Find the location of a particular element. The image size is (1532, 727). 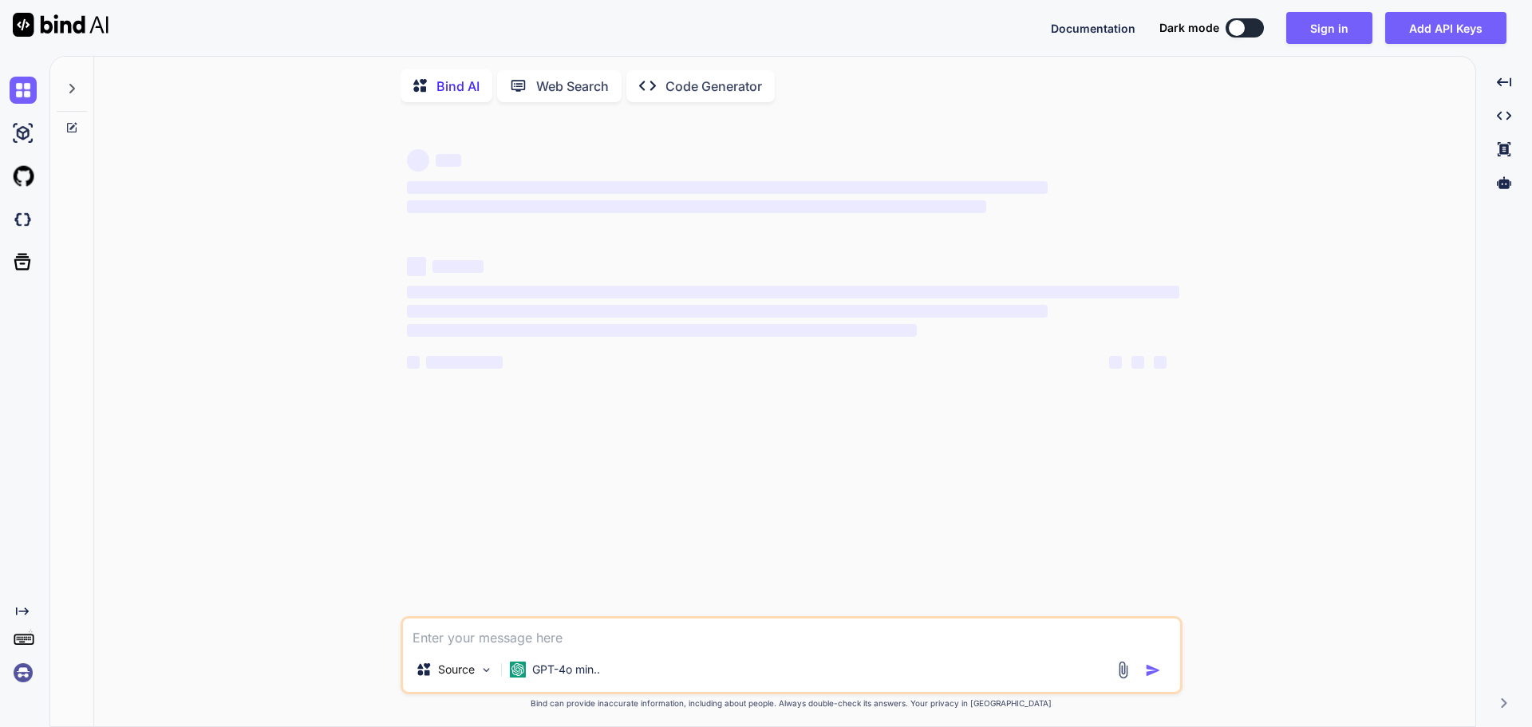

img: Bind AI is located at coordinates (61, 25).